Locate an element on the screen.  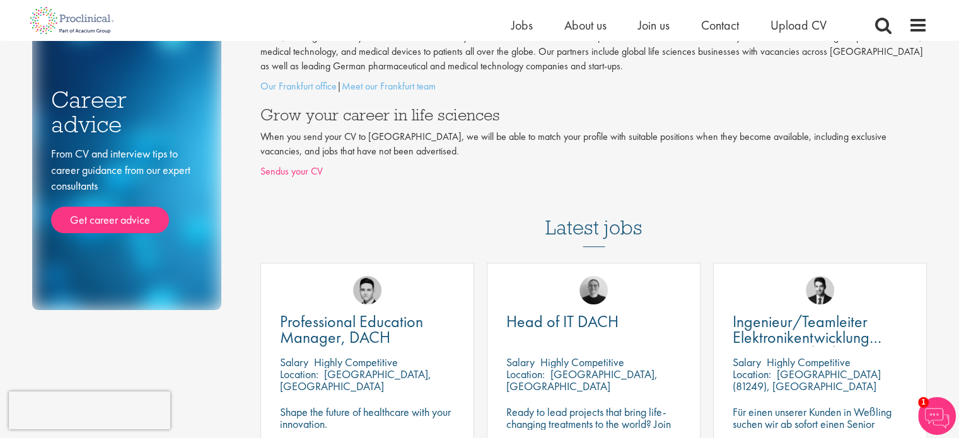
a: Upload CV is located at coordinates (798, 25).